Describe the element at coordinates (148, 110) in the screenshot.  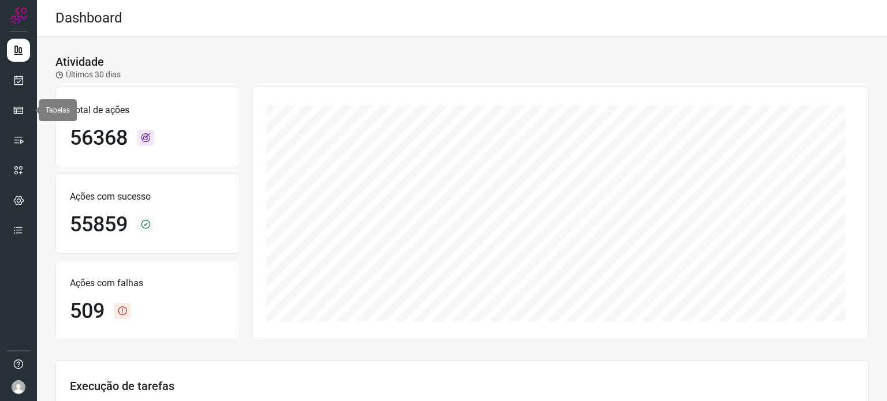
I see `p: Total de ações` at that location.